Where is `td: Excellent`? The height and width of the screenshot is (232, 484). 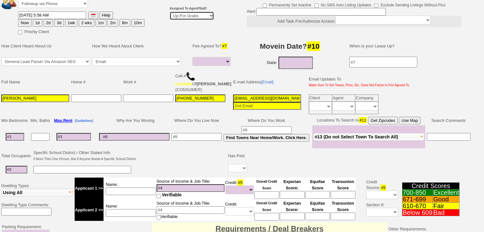 td: Excellent is located at coordinates (446, 192).